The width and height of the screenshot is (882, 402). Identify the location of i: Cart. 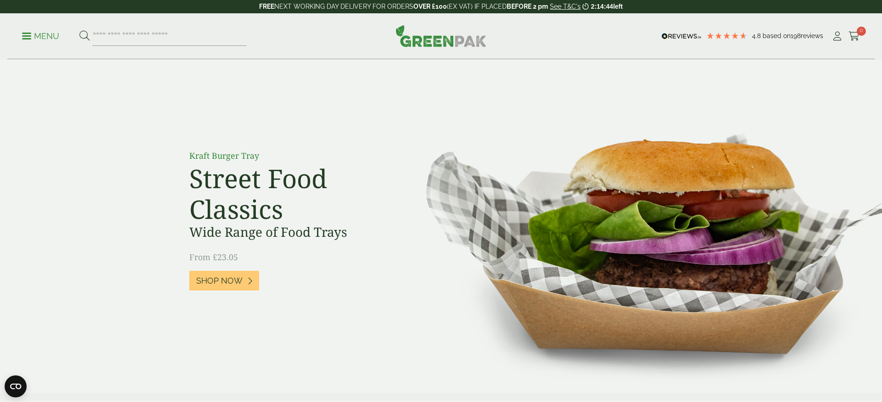
(854, 36).